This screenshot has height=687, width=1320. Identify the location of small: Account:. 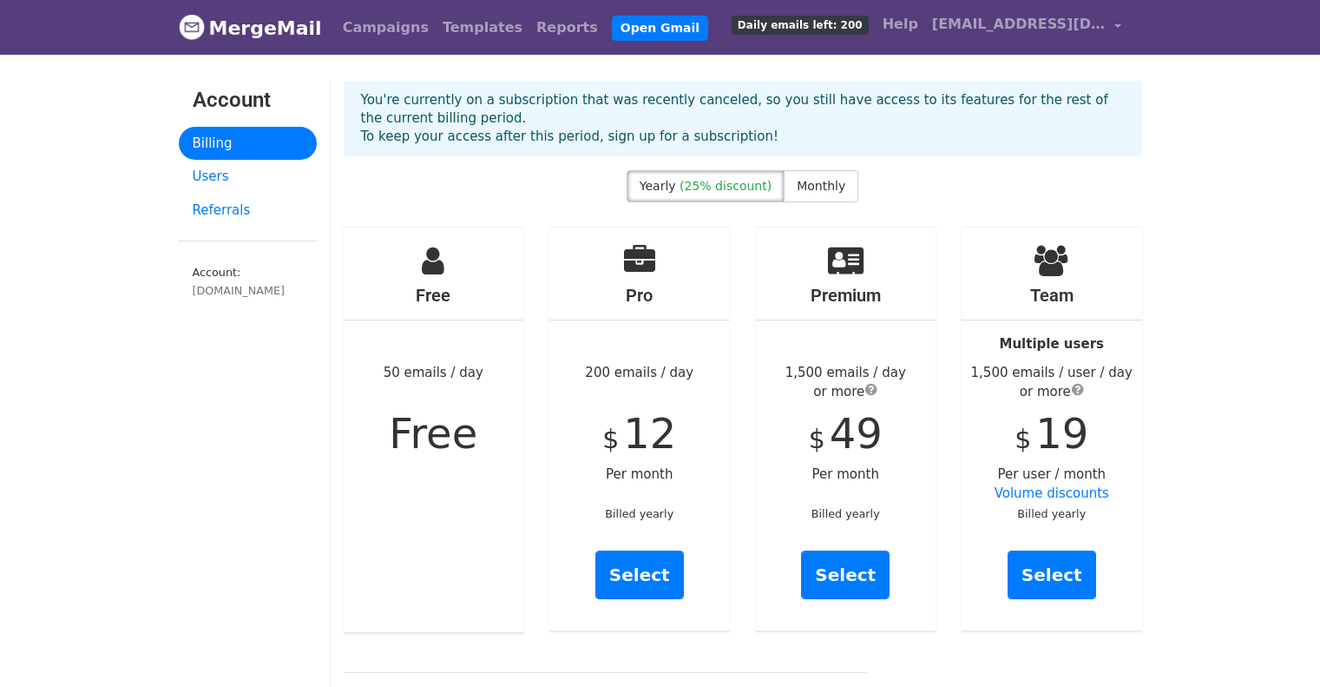
(247, 282).